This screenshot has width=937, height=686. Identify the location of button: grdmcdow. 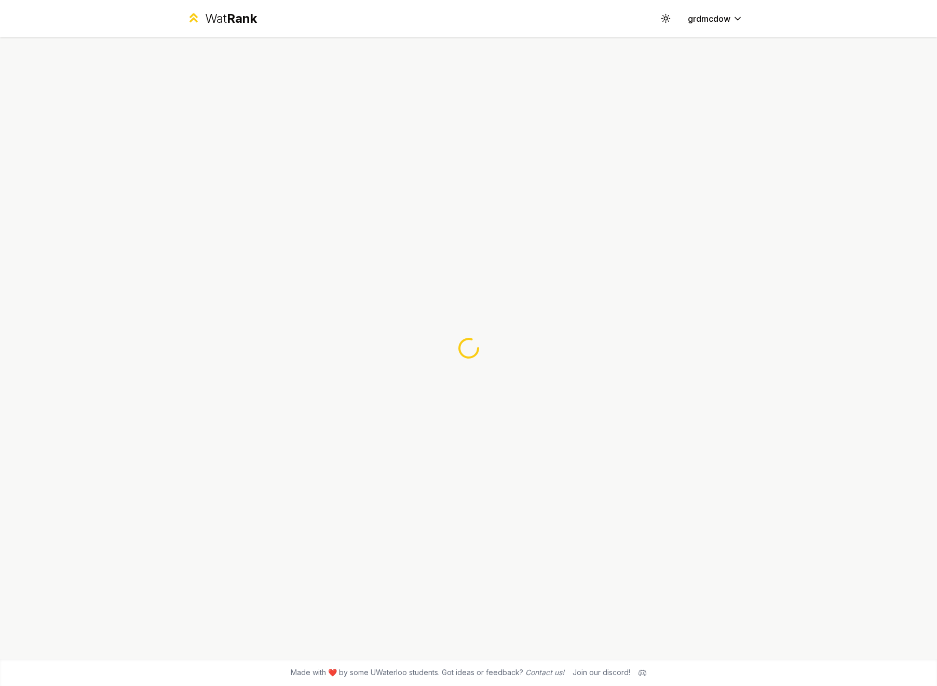
(715, 19).